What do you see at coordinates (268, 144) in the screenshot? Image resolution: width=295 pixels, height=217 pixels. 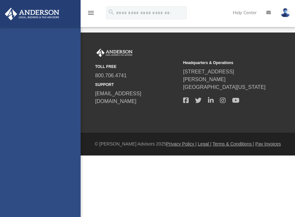 I see `a: Pay Invoices` at bounding box center [268, 144].